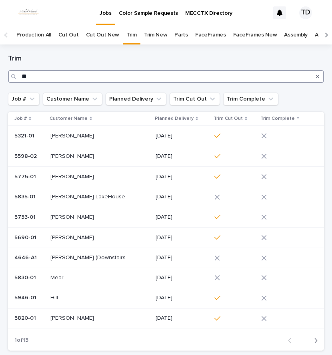 The image size is (332, 355). I want to click on h1: Trim, so click(166, 59).